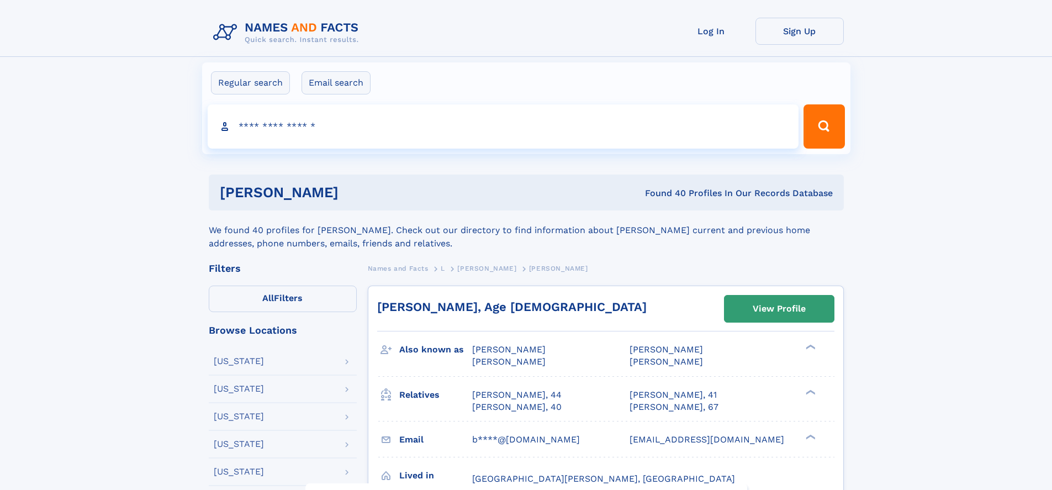 The width and height of the screenshot is (1052, 490). Describe the element at coordinates (288, 33) in the screenshot. I see `img: Logo Names and Facts` at that location.